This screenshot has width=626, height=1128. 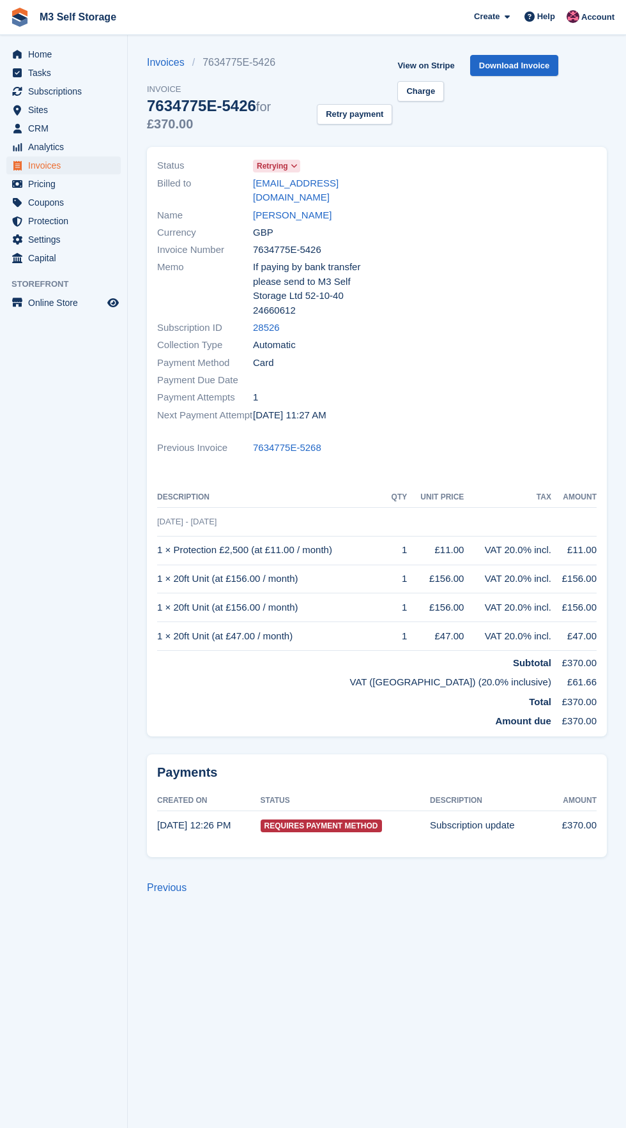 I want to click on span: Create, so click(x=487, y=17).